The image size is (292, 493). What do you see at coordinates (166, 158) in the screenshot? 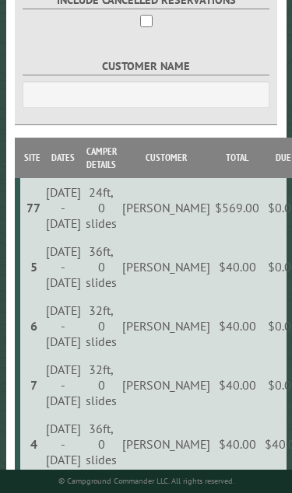
I see `th: Customer` at bounding box center [166, 158].